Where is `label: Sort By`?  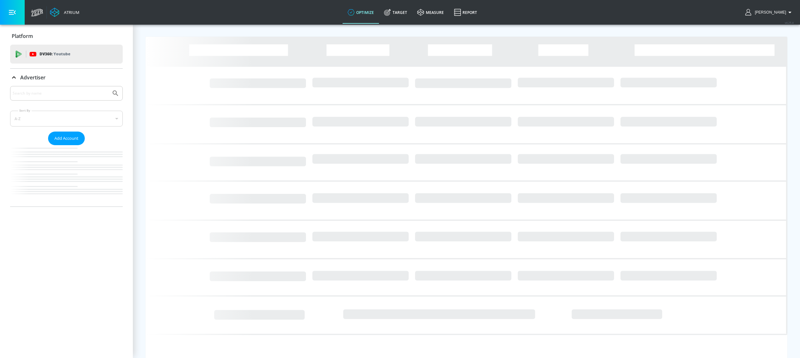
label: Sort By is located at coordinates (25, 110).